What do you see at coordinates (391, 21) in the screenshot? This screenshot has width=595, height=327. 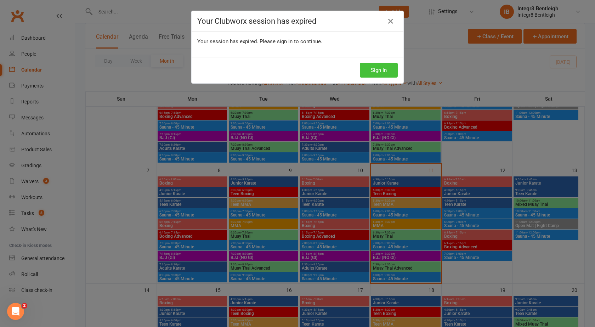 I see `a: Close` at bounding box center [391, 21].